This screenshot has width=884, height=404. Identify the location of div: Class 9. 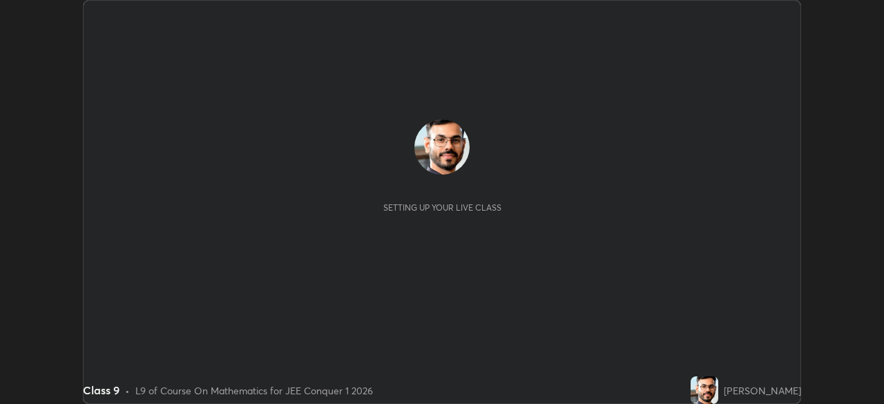
(101, 390).